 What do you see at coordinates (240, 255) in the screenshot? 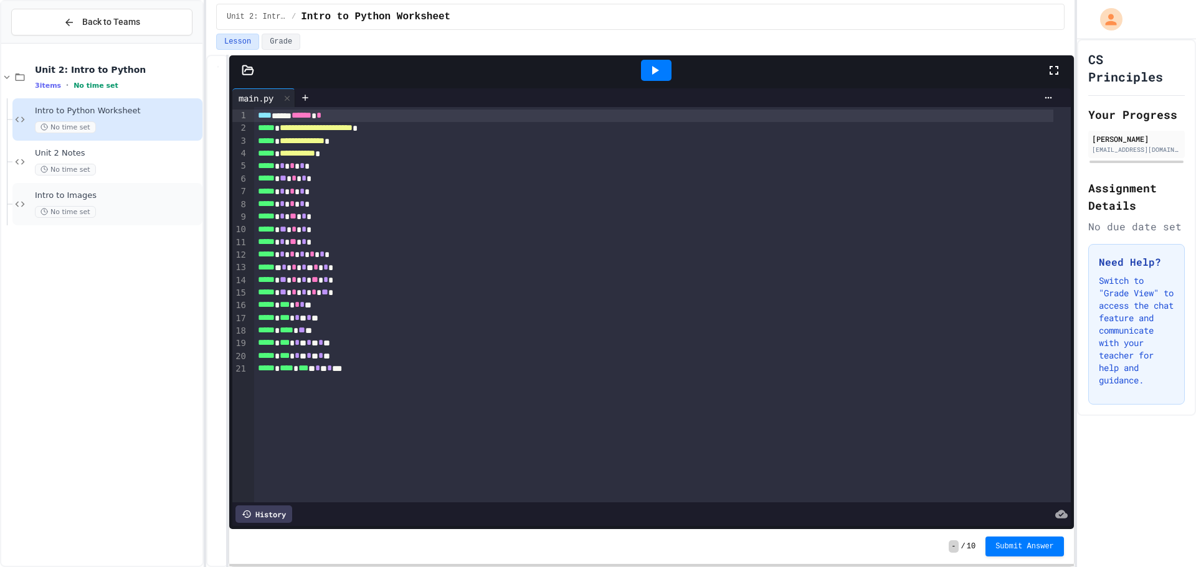
I see `div: 12` at bounding box center [240, 255].